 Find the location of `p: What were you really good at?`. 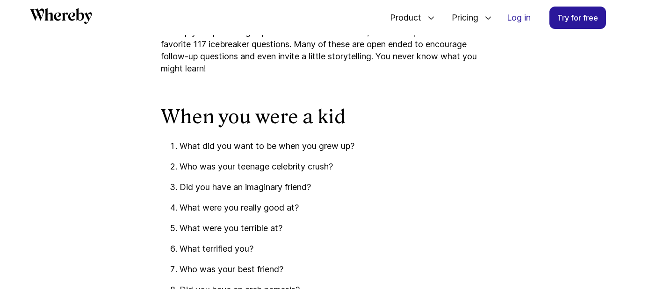

p: What were you really good at? is located at coordinates (334, 208).